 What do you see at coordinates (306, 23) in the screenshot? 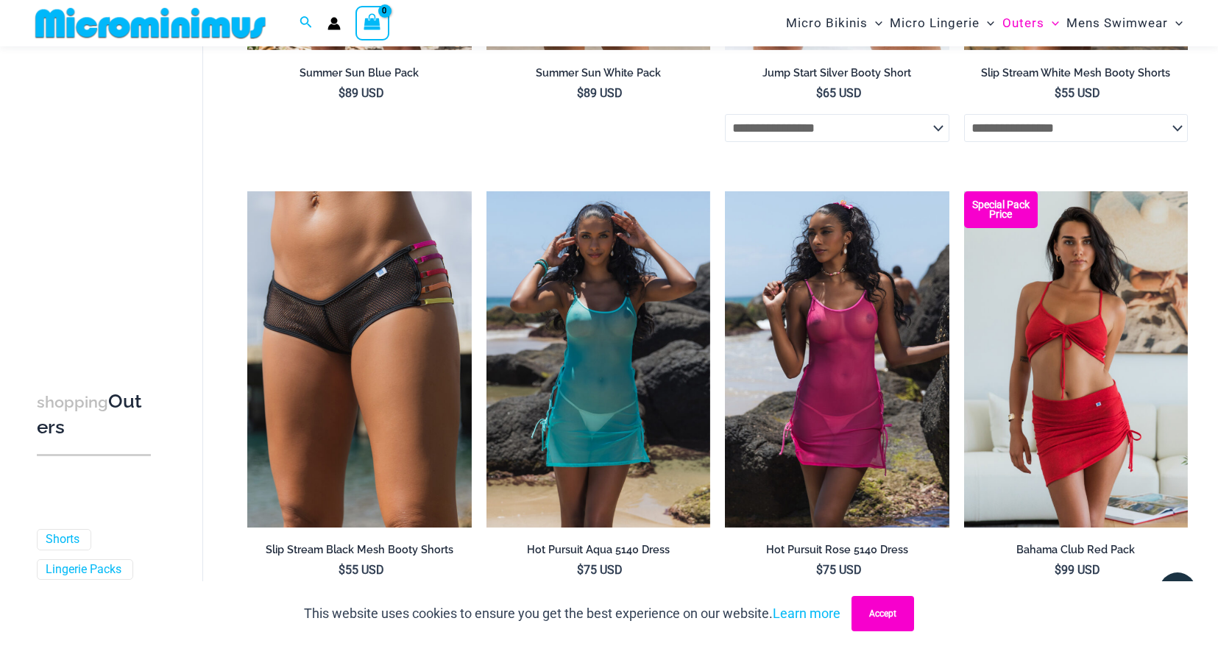
I see `a: Search icon link` at bounding box center [306, 23].